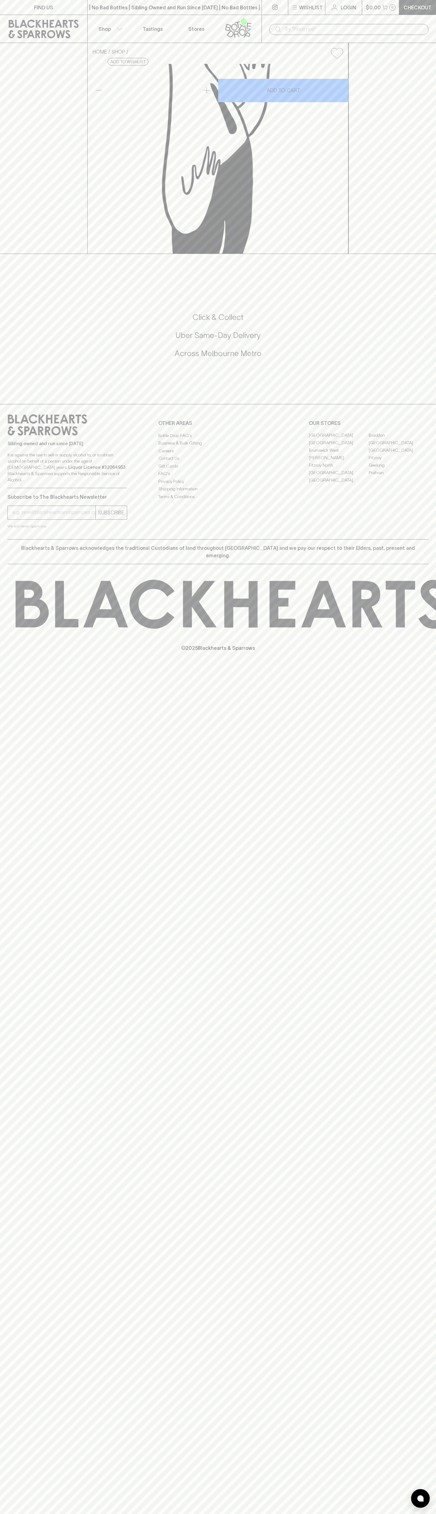 The height and width of the screenshot is (1514, 436). Describe the element at coordinates (283, 90) in the screenshot. I see `p: ADD TO CART` at that location.